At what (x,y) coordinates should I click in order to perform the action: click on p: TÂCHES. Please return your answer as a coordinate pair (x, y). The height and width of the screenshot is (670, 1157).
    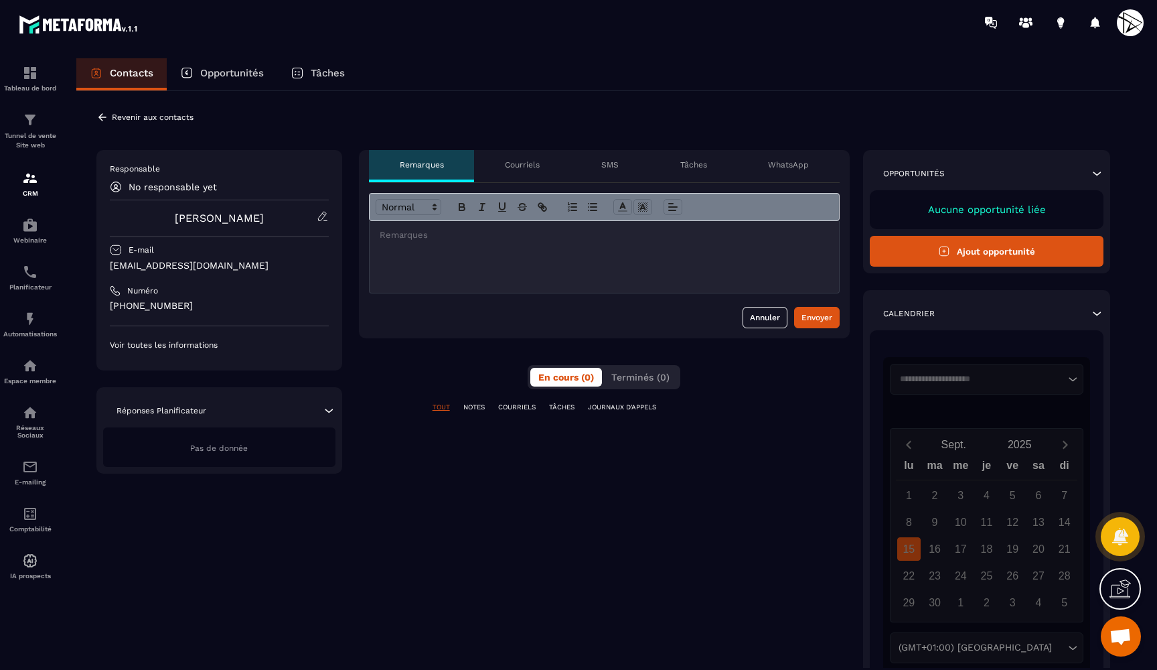
    Looking at the image, I should click on (562, 407).